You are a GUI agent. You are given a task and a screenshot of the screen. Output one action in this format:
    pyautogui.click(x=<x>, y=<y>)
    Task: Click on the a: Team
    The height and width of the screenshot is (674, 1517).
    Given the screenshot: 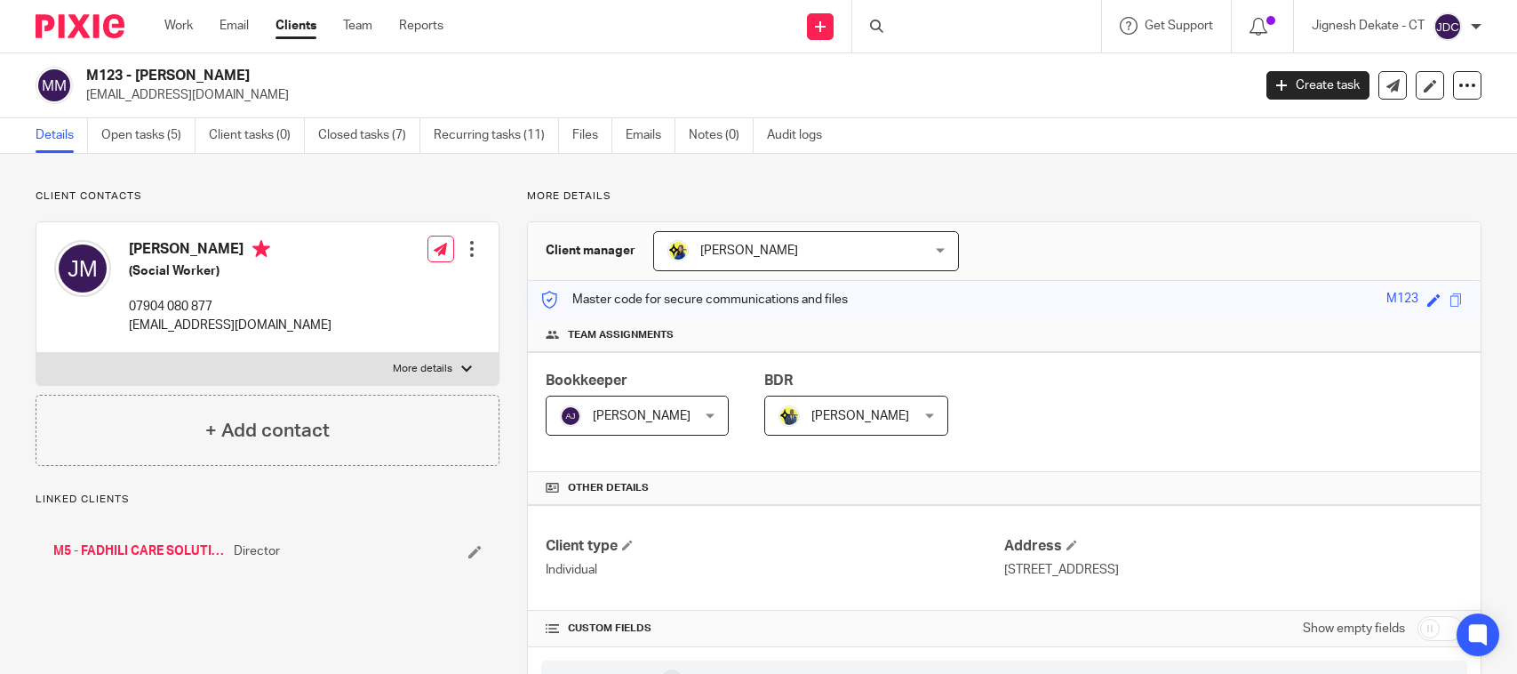 What is the action you would take?
    pyautogui.click(x=357, y=26)
    